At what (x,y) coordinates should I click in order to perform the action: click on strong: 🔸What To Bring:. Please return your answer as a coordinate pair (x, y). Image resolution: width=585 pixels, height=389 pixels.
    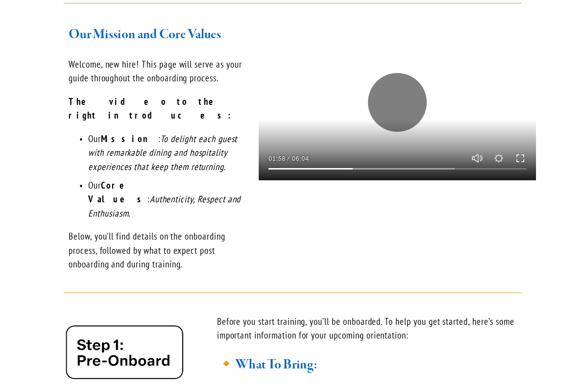
    Looking at the image, I should click on (268, 365).